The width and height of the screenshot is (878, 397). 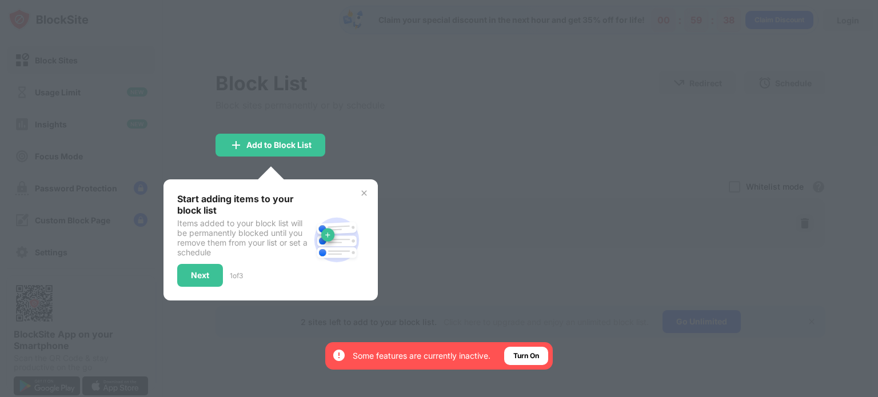 What do you see at coordinates (337, 240) in the screenshot?
I see `img: block-site.svg` at bounding box center [337, 240].